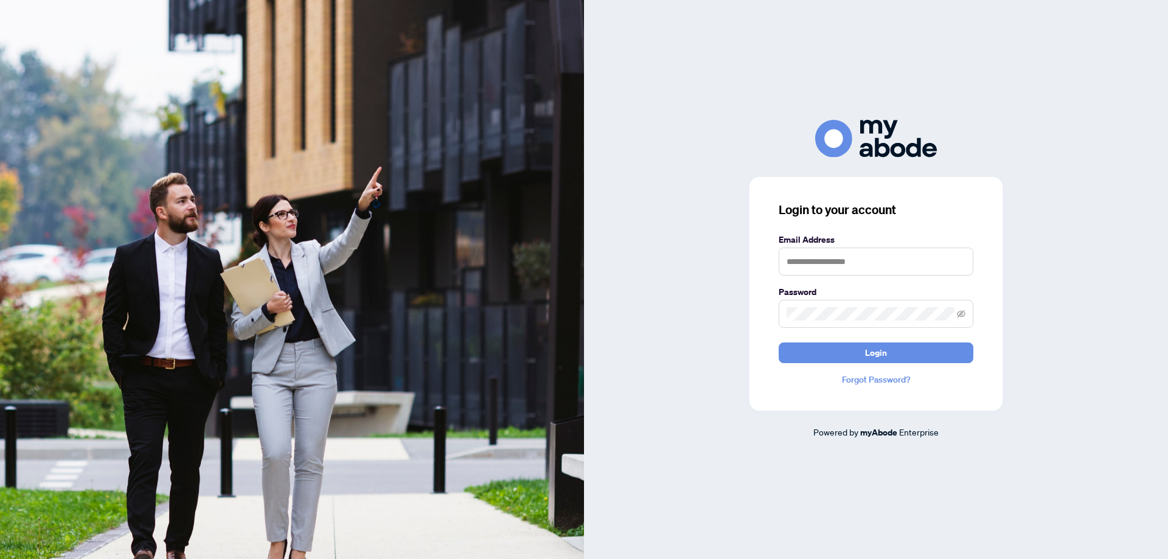  What do you see at coordinates (879, 433) in the screenshot?
I see `a: myAbode` at bounding box center [879, 433].